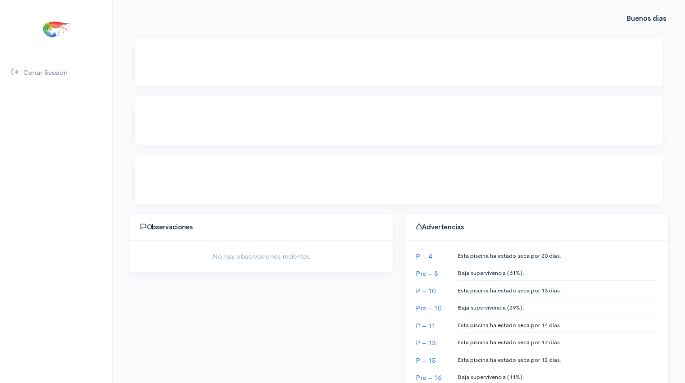  I want to click on p: Esta piscina ha estado seca por 20 días., so click(558, 256).